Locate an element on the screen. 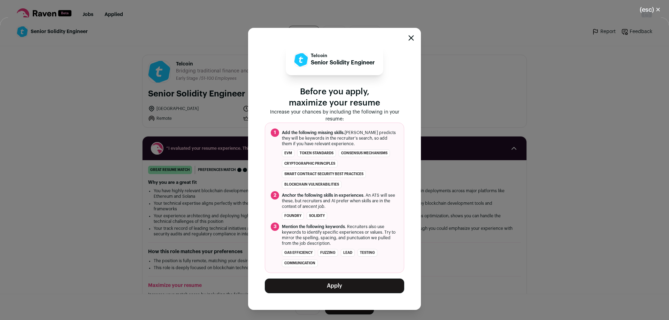 This screenshot has width=669, height=320. p: Before you apply, maximize your resume is located at coordinates (334, 98).